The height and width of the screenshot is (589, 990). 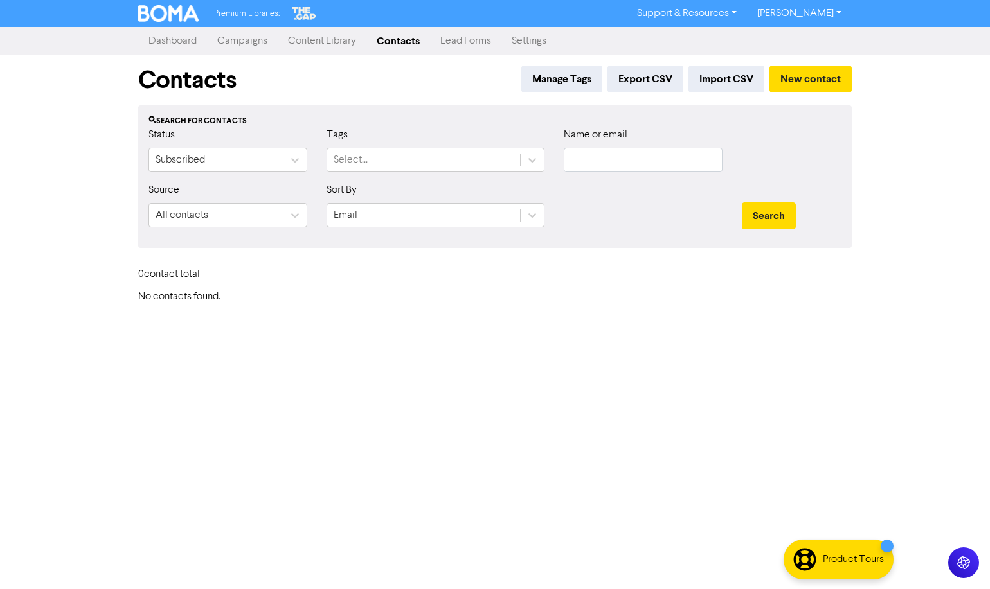 I want to click on h6: No contacts found., so click(x=495, y=297).